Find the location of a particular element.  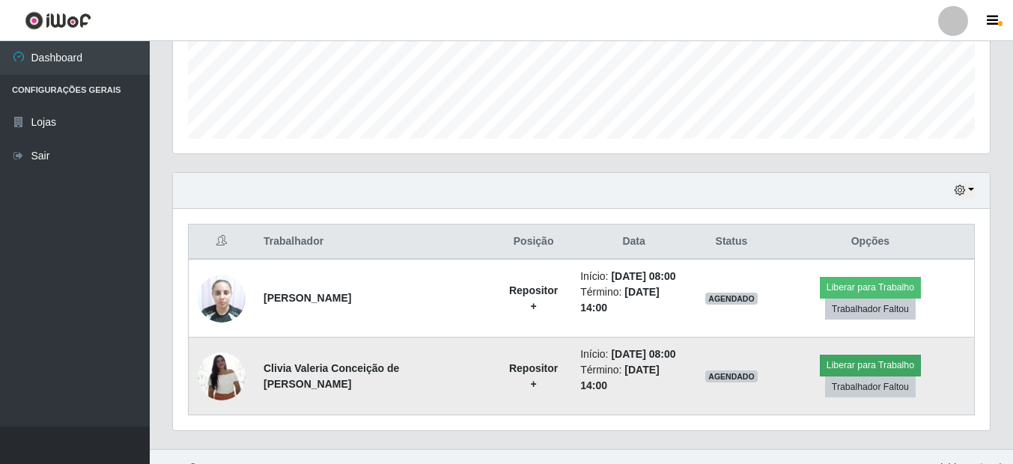

img: 1667645848902.jpeg is located at coordinates (222, 376).